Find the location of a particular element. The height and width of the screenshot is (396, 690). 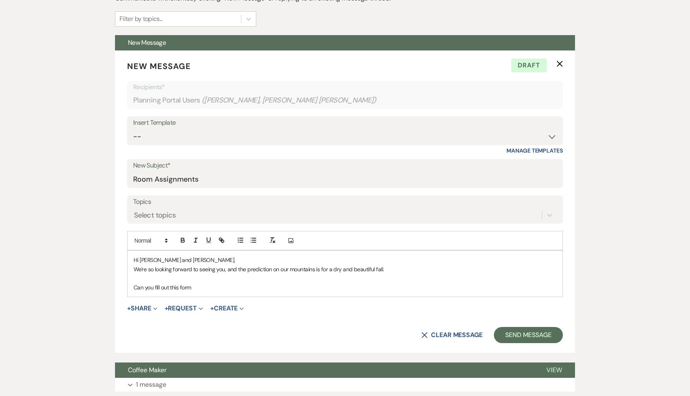

span: Coffee Maker is located at coordinates (147, 370).